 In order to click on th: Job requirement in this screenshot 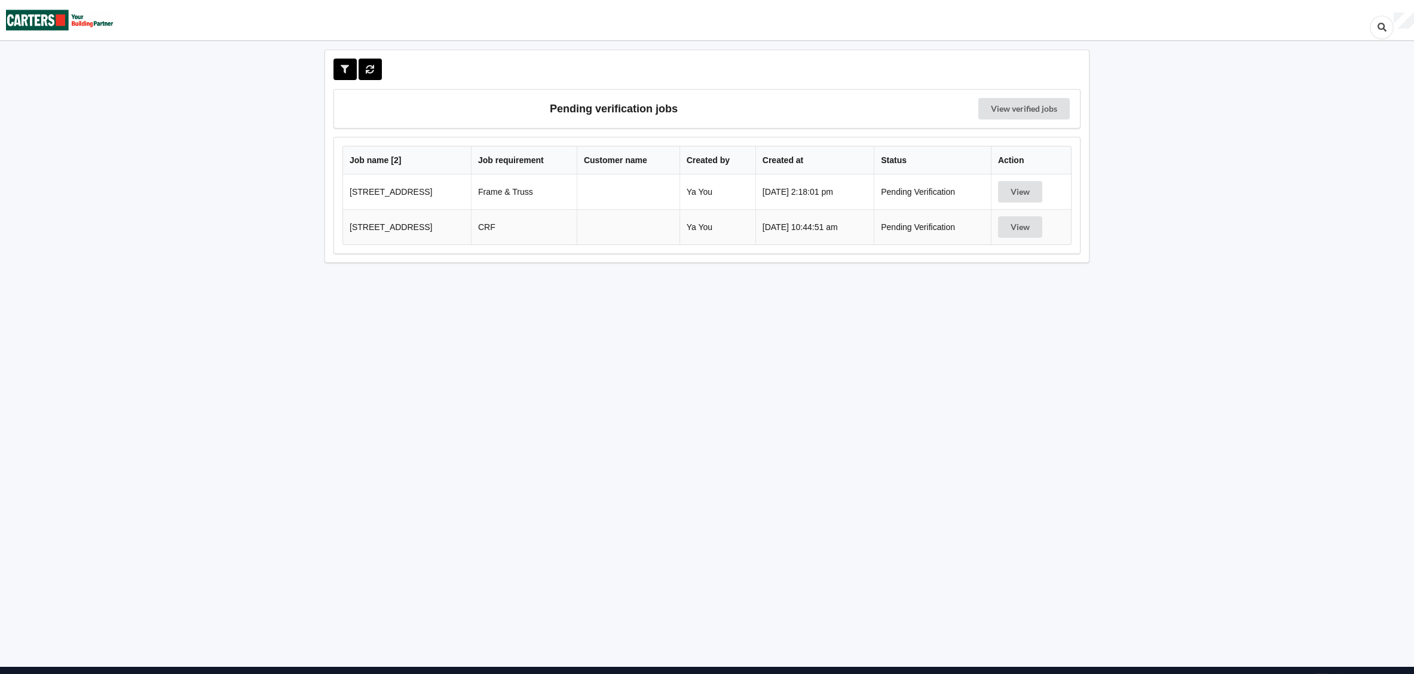, I will do `click(524, 160)`.